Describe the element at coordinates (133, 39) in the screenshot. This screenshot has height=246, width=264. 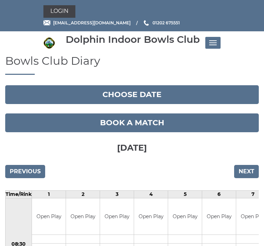
I see `div: Dolphin Indoor Bowls Club` at that location.